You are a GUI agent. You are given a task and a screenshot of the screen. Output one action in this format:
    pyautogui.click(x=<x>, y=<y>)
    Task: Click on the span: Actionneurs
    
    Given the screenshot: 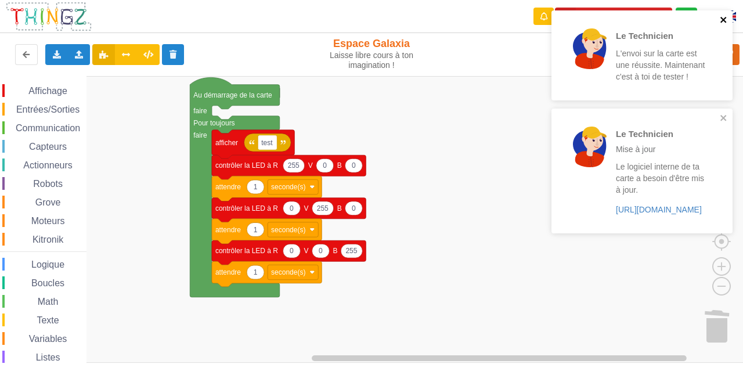 What is the action you would take?
    pyautogui.click(x=48, y=165)
    